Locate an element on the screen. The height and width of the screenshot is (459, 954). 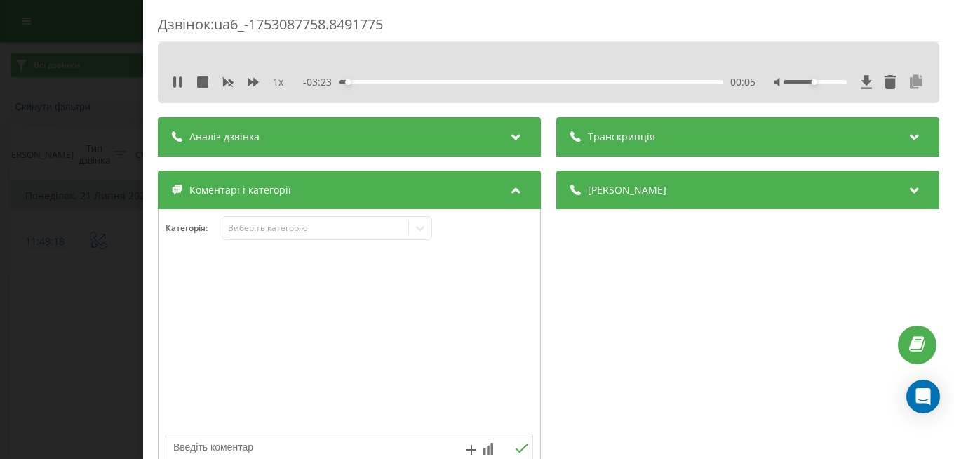
span: 1 x is located at coordinates (278, 82).